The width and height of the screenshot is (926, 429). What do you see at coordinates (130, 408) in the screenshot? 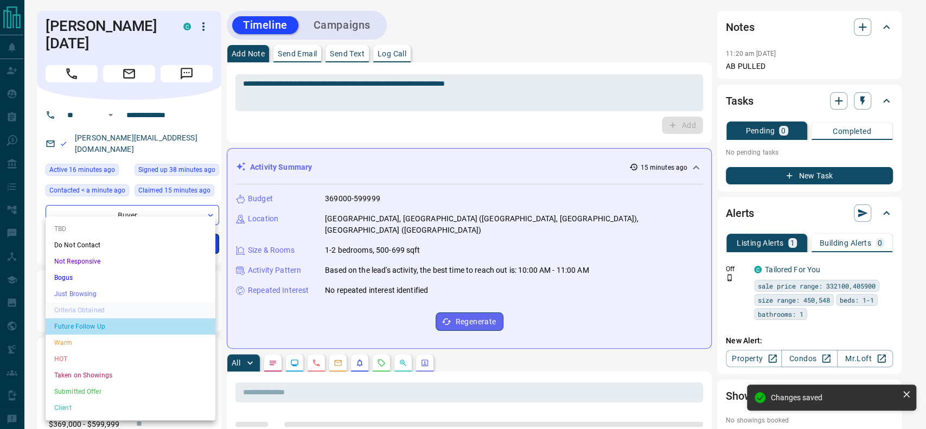
I see `li: Client` at bounding box center [130, 408].